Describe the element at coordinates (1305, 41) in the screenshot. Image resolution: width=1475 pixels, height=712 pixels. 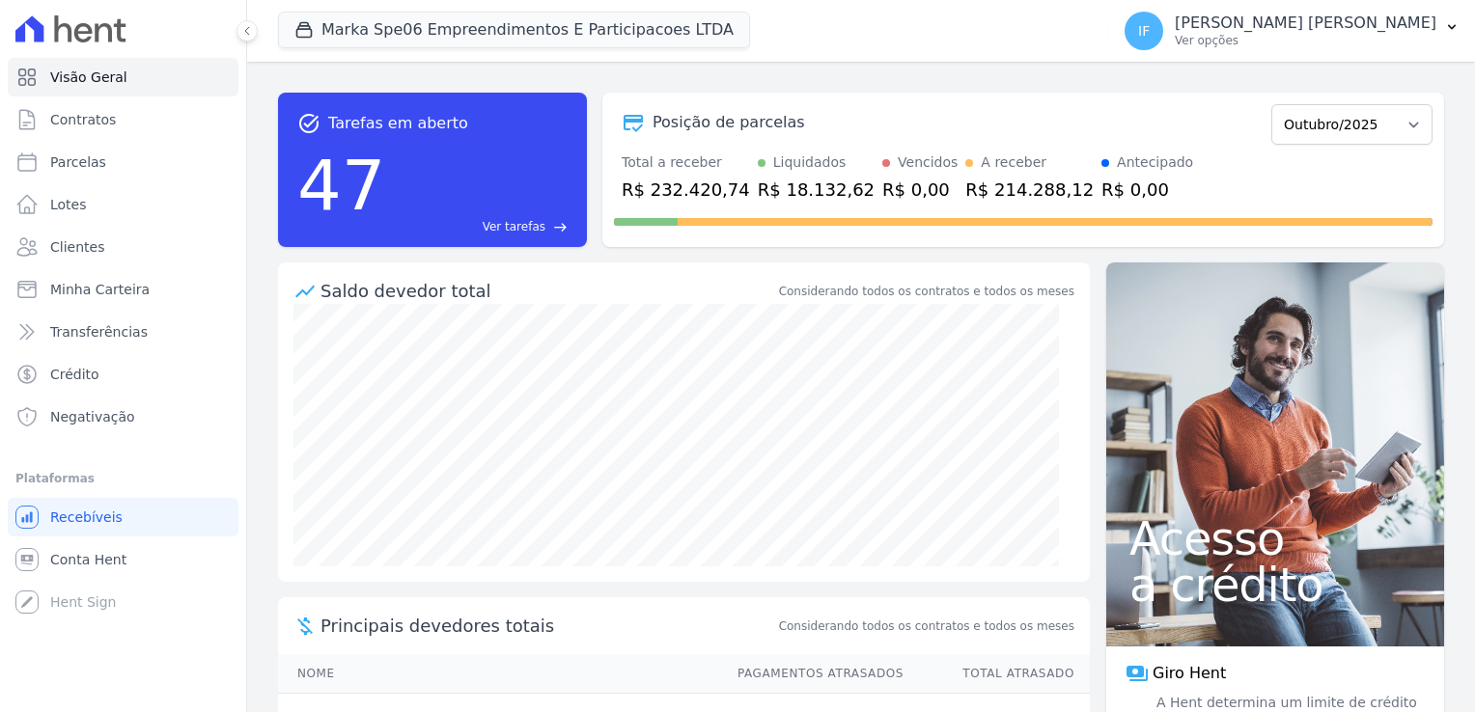
I see `p: Ver opções` at that location.